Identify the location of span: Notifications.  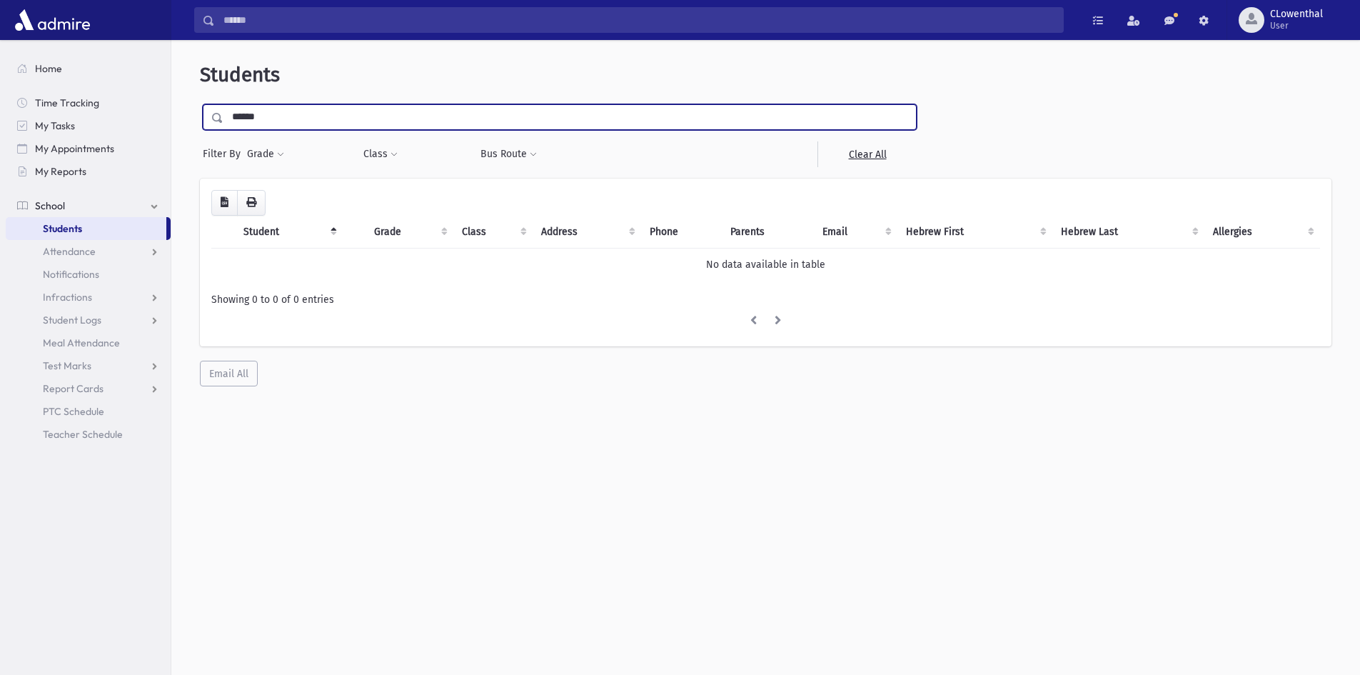
(71, 274).